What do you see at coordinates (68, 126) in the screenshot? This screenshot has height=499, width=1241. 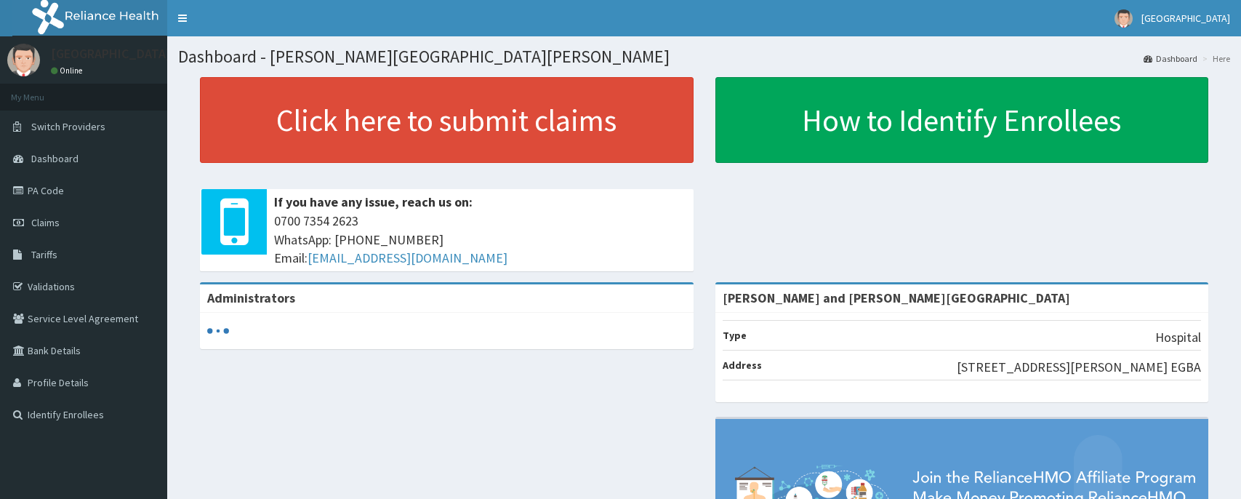 I see `span: Switch Providers` at bounding box center [68, 126].